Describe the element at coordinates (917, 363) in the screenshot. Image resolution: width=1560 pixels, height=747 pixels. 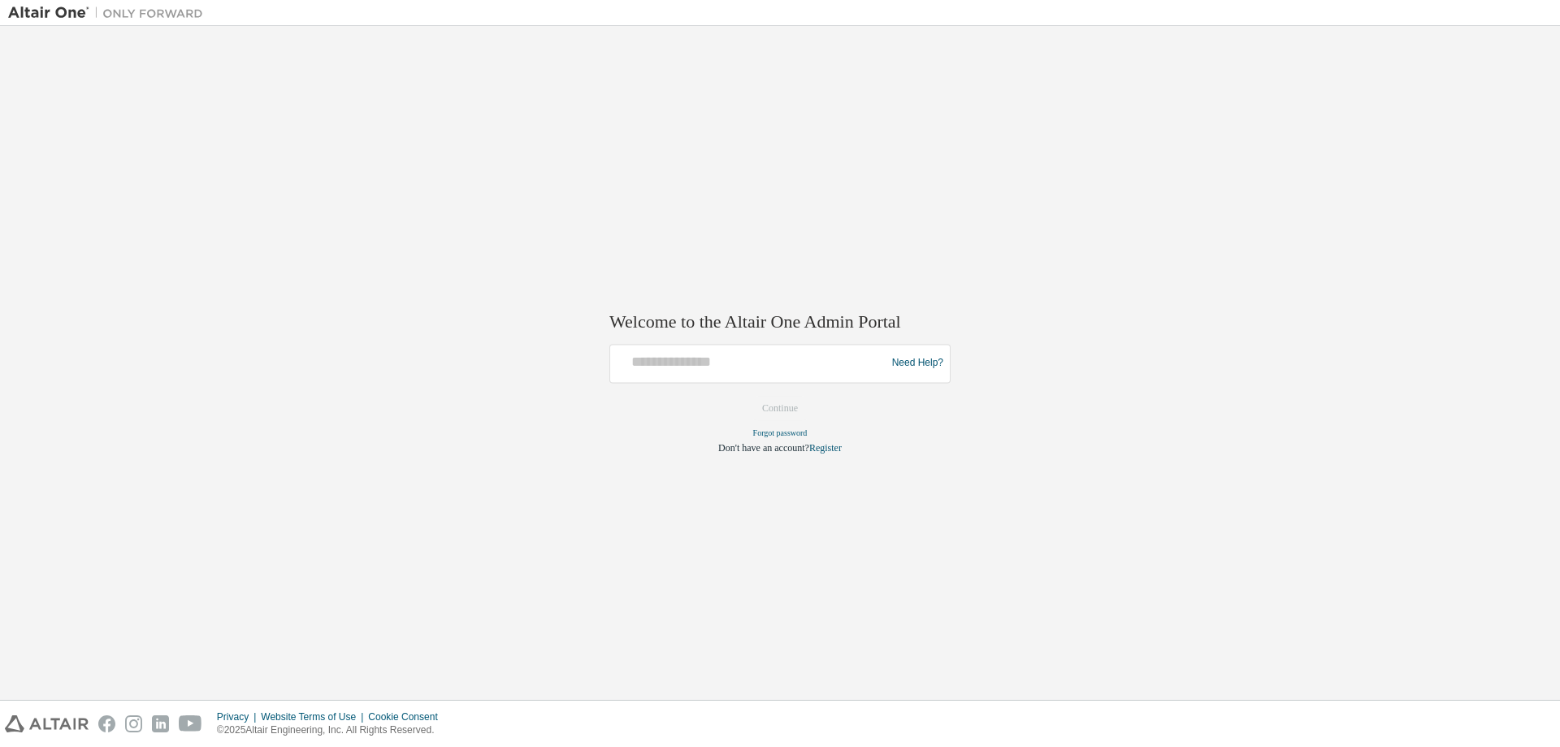
I see `a: Need Help?` at that location.